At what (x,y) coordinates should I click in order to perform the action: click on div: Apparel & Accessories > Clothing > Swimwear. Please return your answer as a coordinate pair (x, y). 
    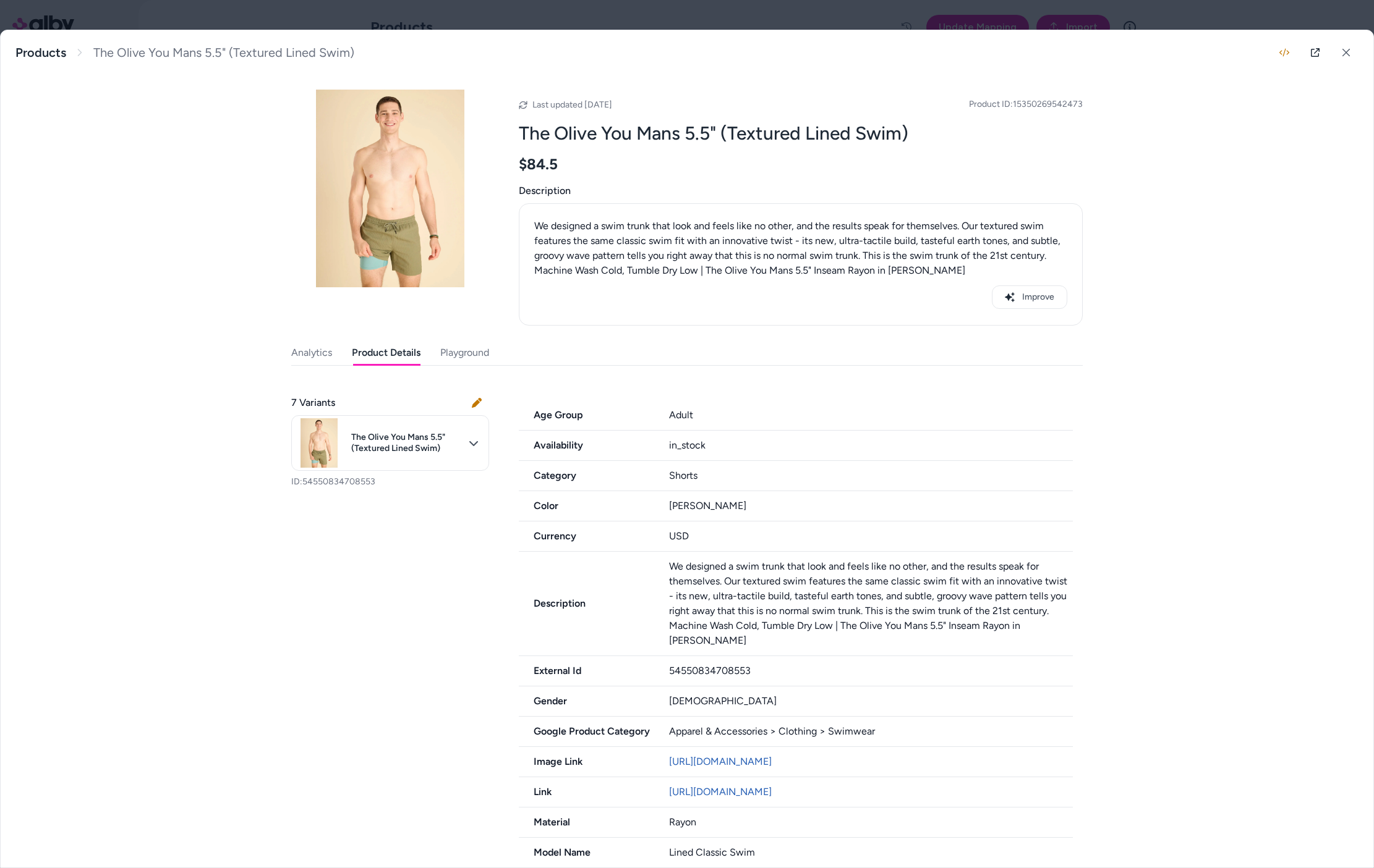
    Looking at the image, I should click on (871, 732).